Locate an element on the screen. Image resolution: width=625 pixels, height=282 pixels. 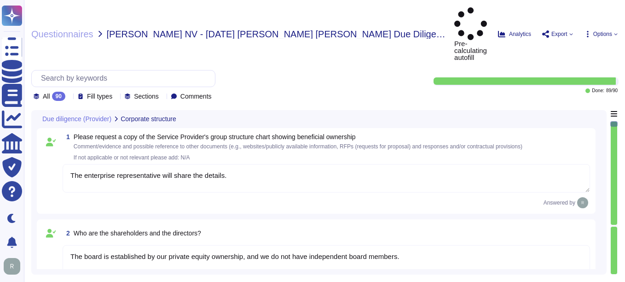
span: Due diligence (Provider) is located at coordinates (77, 119).